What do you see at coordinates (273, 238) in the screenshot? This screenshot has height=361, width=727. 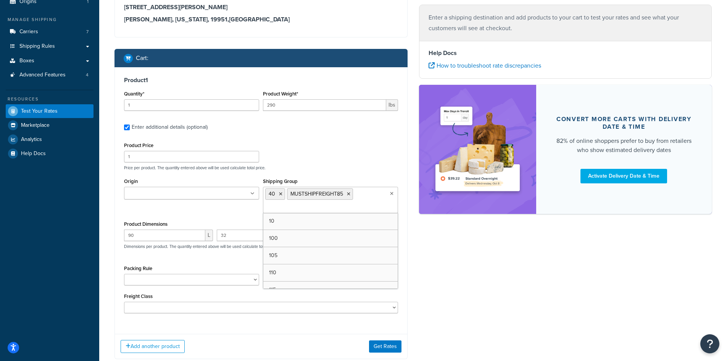 I see `span: 100` at bounding box center [273, 238].